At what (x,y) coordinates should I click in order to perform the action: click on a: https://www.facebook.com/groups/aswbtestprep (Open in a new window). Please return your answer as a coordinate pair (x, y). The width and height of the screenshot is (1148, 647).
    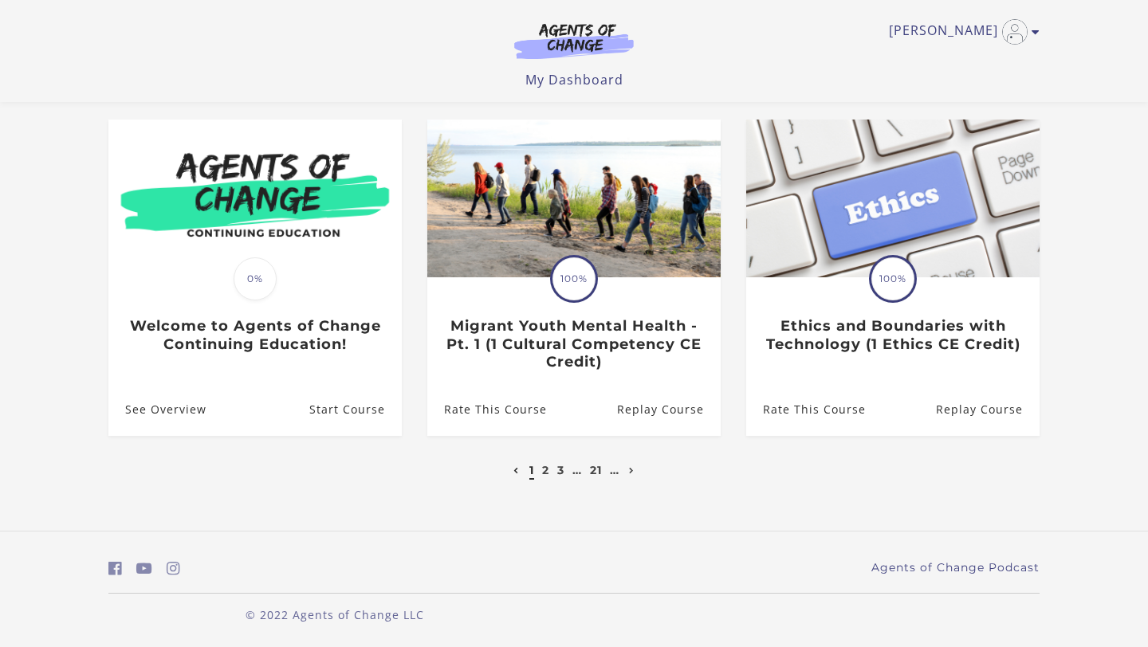
    Looking at the image, I should click on (115, 568).